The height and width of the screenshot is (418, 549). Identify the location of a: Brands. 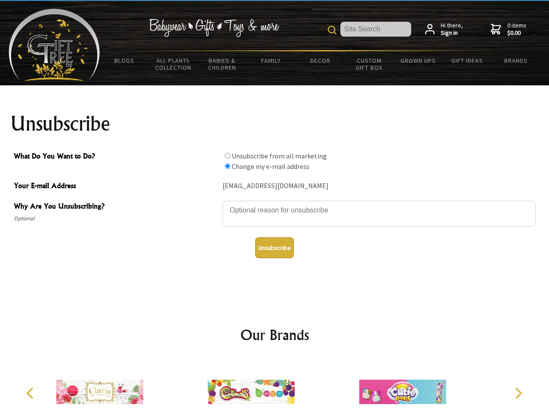
(516, 60).